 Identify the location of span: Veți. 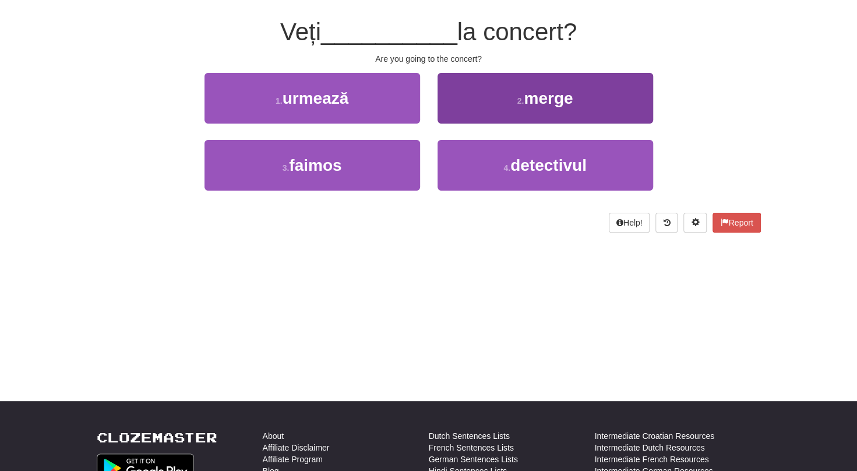
(301, 31).